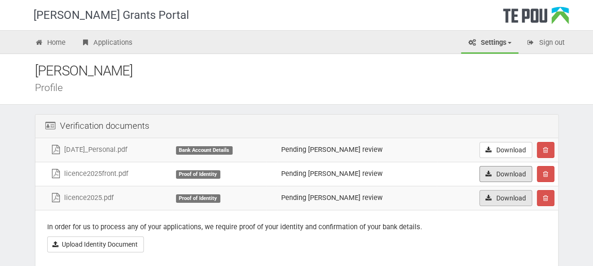  I want to click on a: Applications, so click(107, 43).